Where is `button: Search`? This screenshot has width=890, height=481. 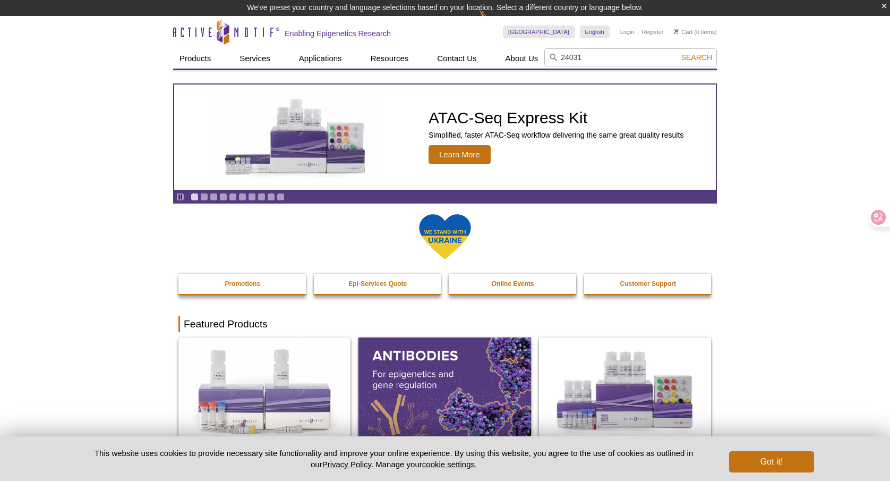
button: Search is located at coordinates (697, 57).